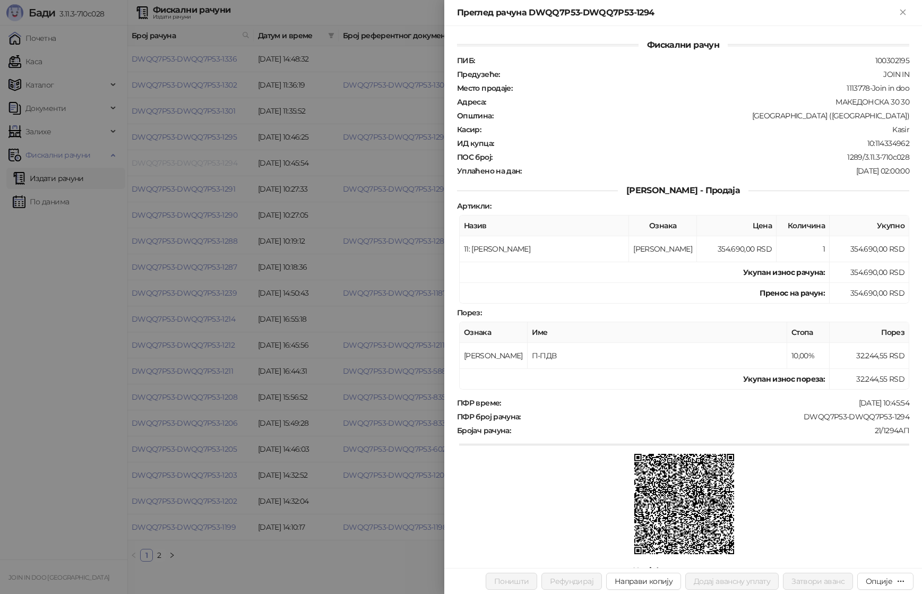  Describe the element at coordinates (870, 226) in the screenshot. I see `th: Укупно` at that location.